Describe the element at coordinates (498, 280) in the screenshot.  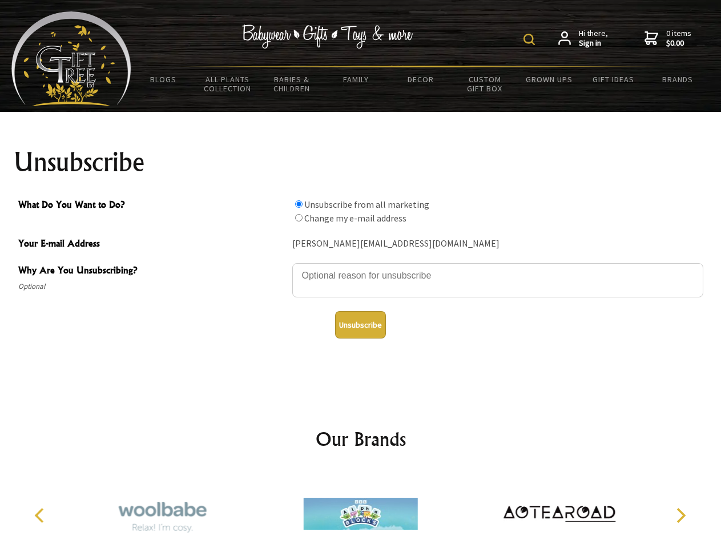
I see `textarea: Why Are You Unsubscribing?` at that location.